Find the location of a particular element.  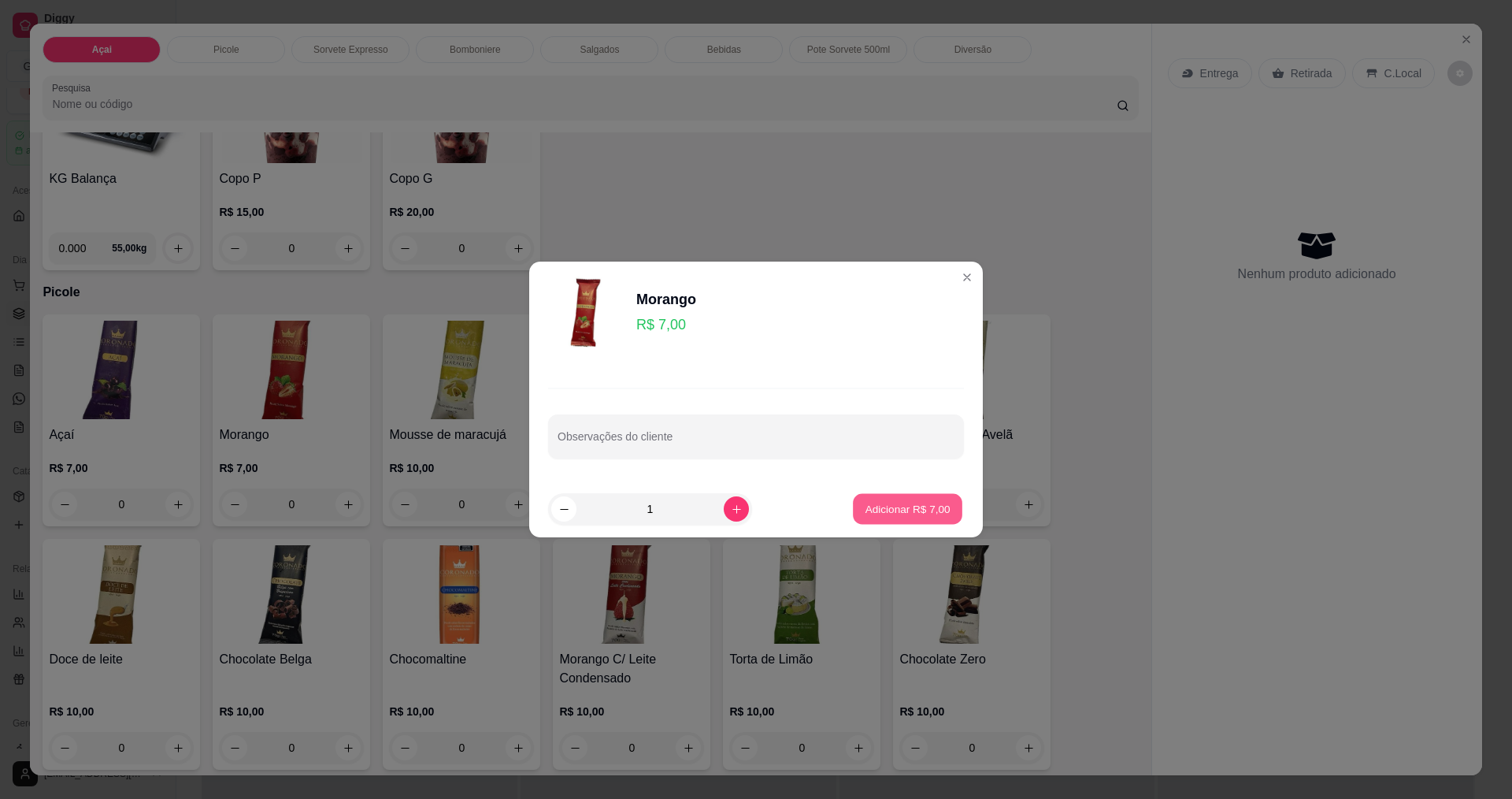

button: Adicionar R$ 7,00 is located at coordinates (907, 509).